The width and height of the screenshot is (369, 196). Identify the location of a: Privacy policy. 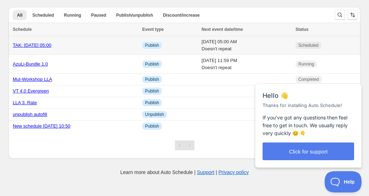
(234, 172).